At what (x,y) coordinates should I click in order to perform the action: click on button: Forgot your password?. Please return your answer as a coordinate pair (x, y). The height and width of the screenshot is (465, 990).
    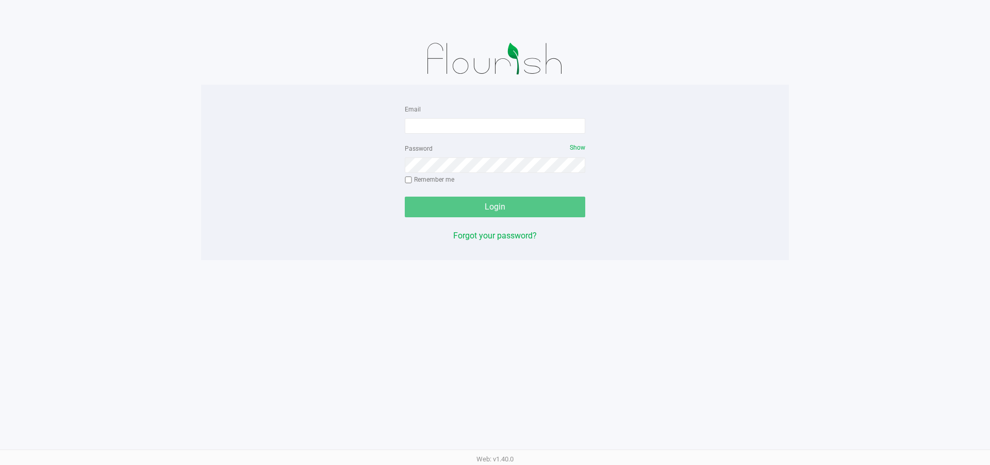
    Looking at the image, I should click on (495, 236).